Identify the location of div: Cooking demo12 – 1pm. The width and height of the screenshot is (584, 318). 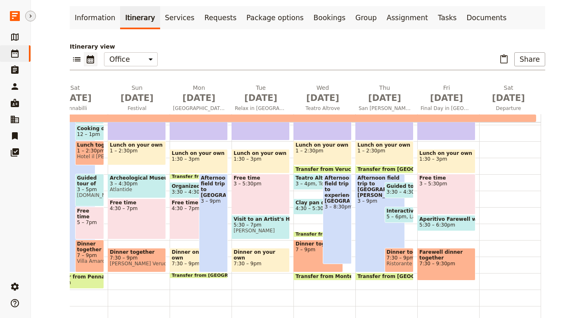
(89, 132).